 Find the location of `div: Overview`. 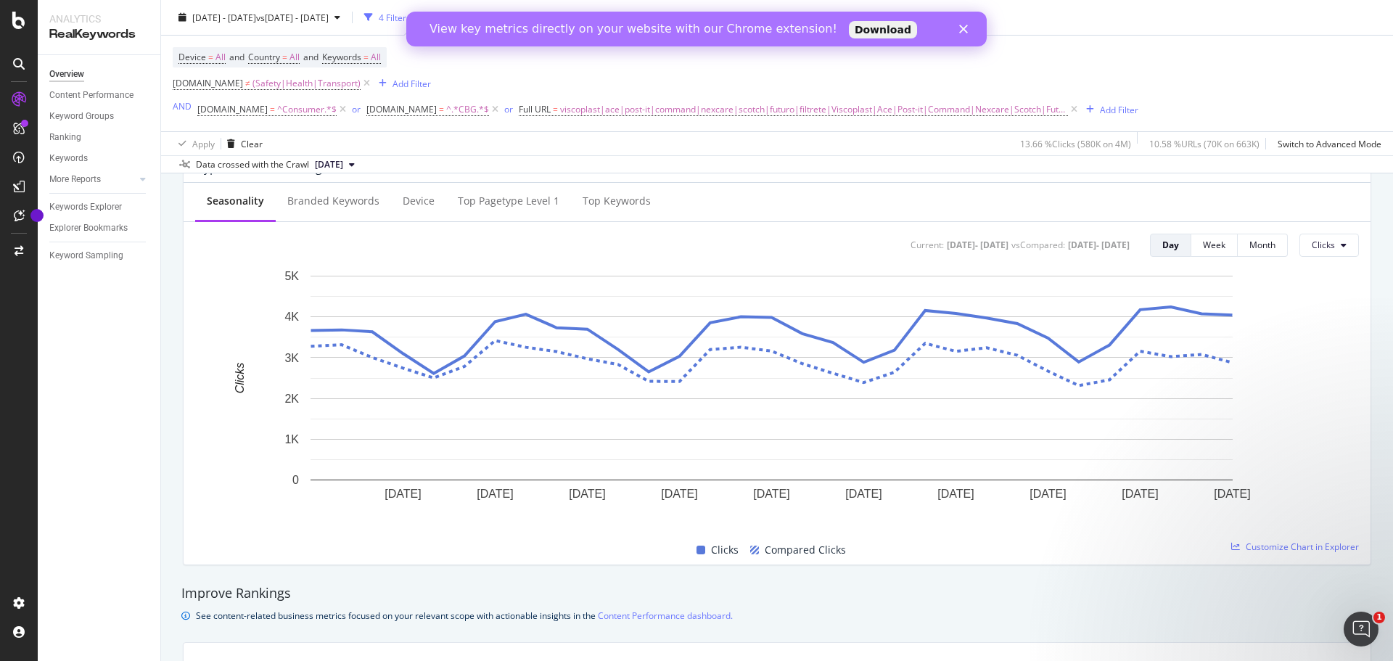

div: Overview is located at coordinates (67, 74).